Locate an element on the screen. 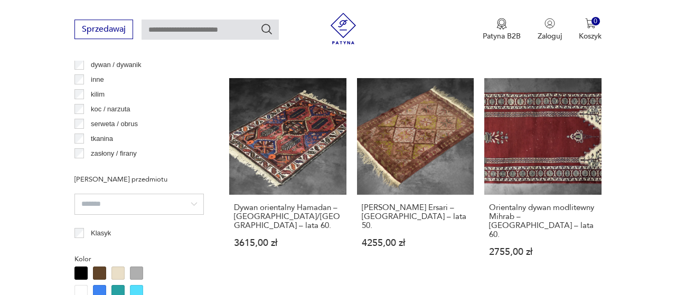  p: zasłony / firany is located at coordinates (114, 154).